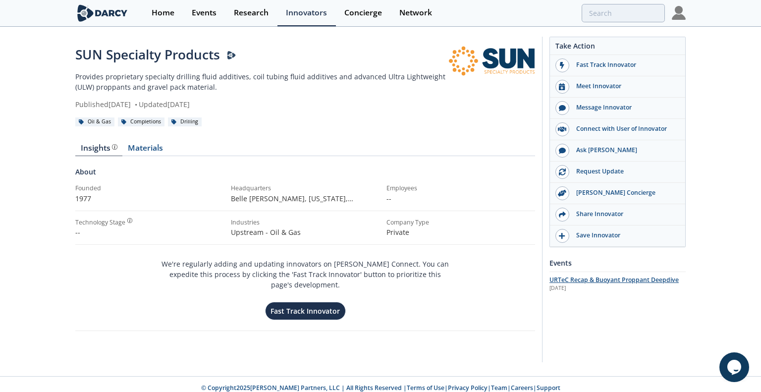 The image size is (761, 392). I want to click on div: Meet Innovator, so click(625, 86).